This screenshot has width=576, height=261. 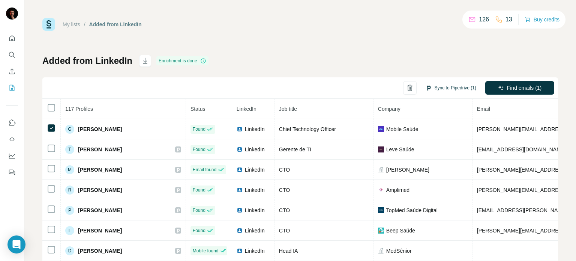 I want to click on span: MedSênior, so click(x=399, y=251).